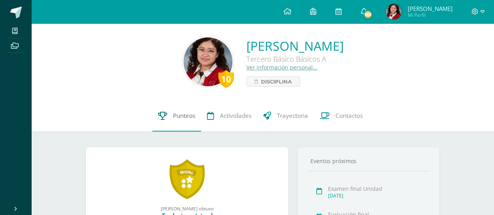 The width and height of the screenshot is (494, 215). What do you see at coordinates (377, 188) in the screenshot?
I see `div: Examen final Unidad` at bounding box center [377, 188].